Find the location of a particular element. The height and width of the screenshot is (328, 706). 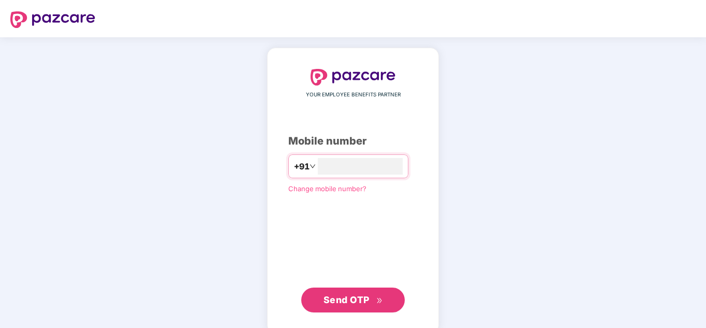

span: Change mobile number? is located at coordinates (327, 188).